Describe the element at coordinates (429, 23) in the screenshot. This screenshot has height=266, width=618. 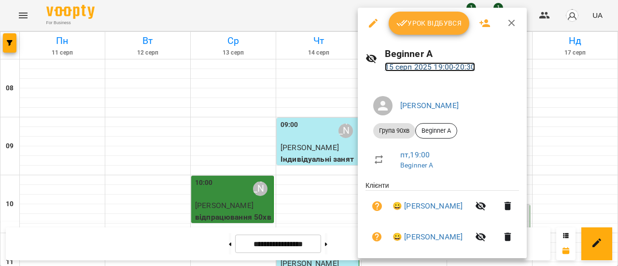
I see `span: Урок відбувся` at that location.